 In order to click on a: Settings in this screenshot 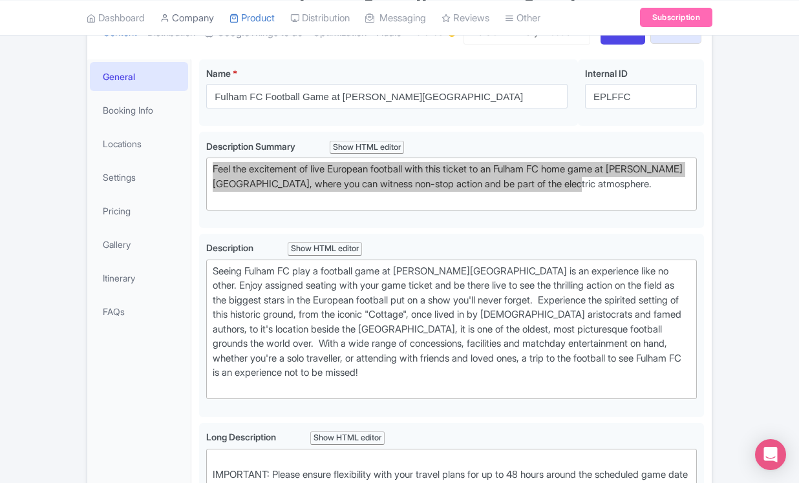, I will do `click(139, 177)`.